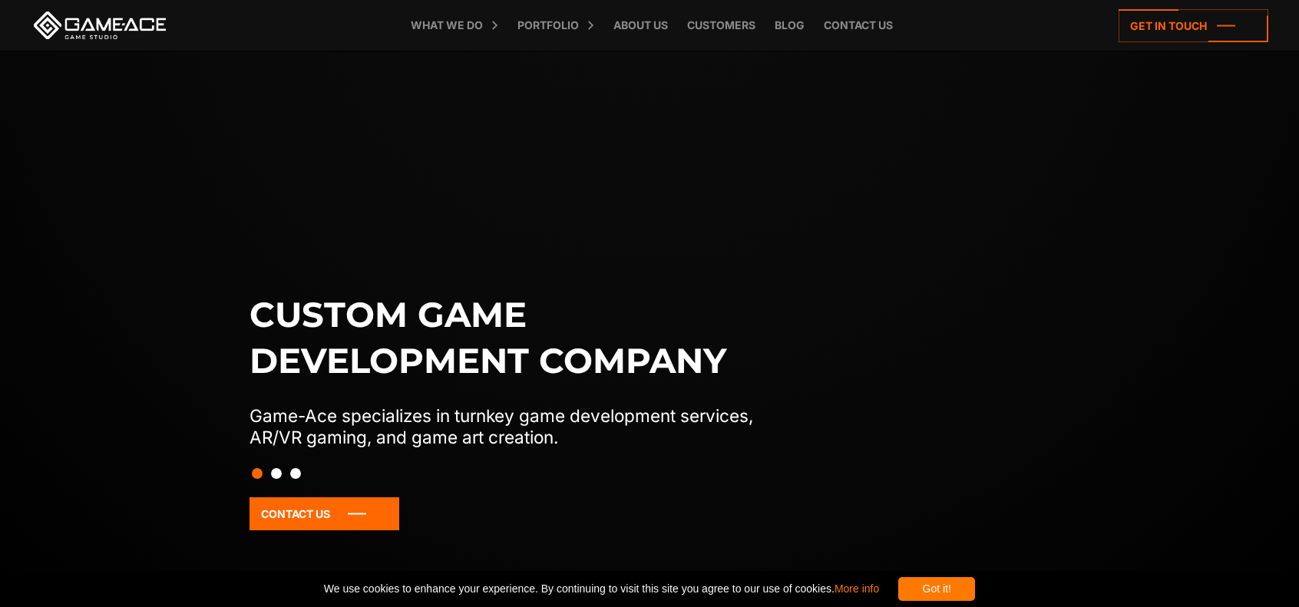  I want to click on a: Contact Us, so click(324, 513).